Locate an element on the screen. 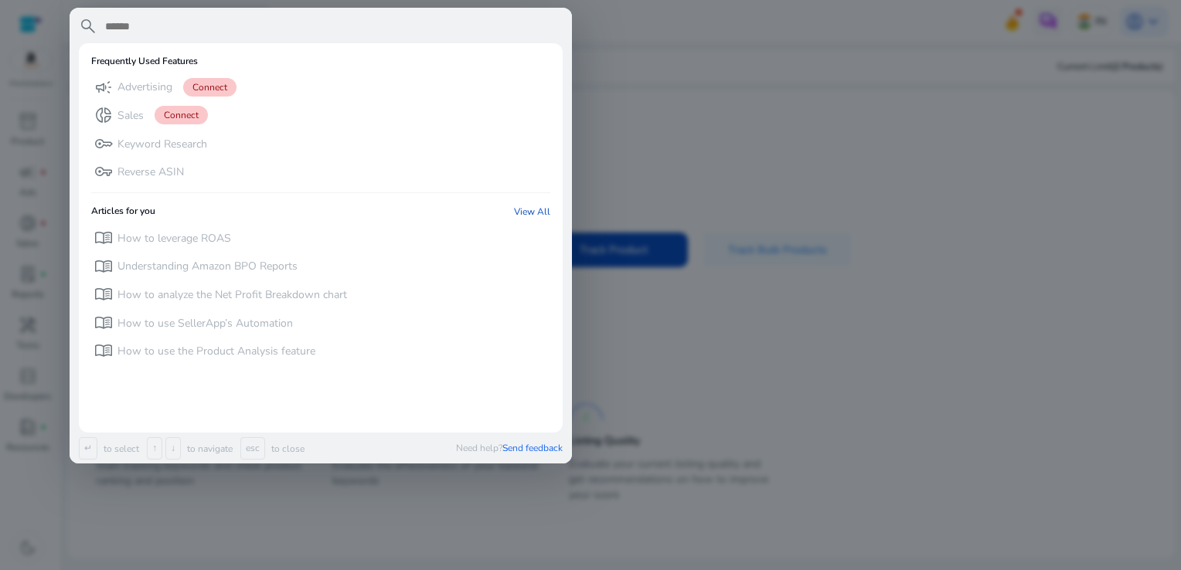 The width and height of the screenshot is (1181, 570). p: How to use the Product Analysis feature is located at coordinates (216, 352).